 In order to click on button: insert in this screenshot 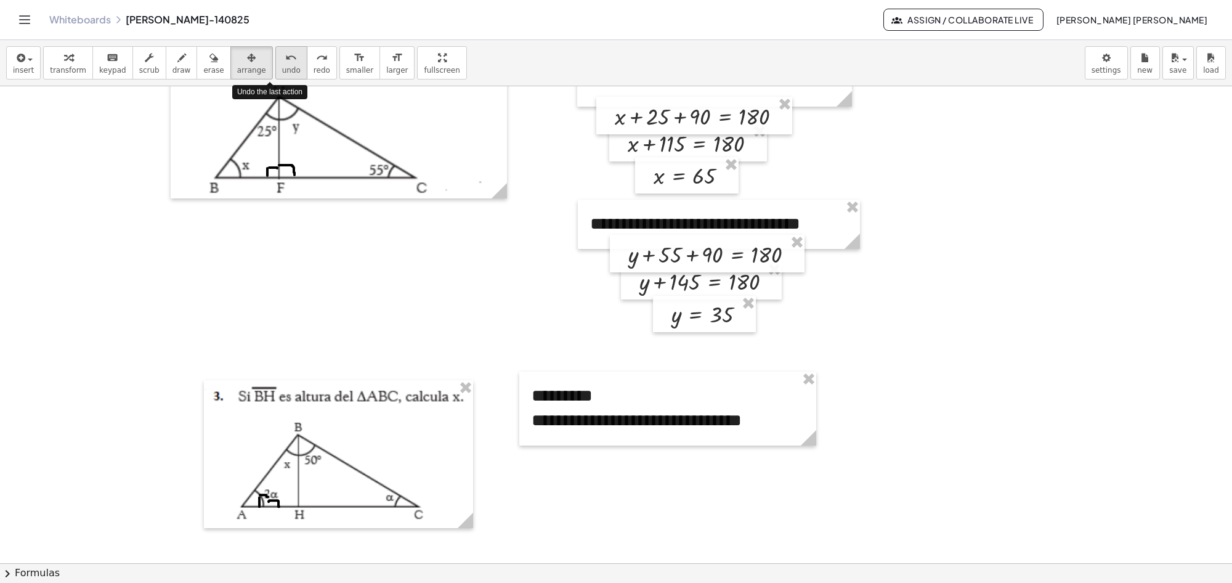, I will do `click(23, 63)`.